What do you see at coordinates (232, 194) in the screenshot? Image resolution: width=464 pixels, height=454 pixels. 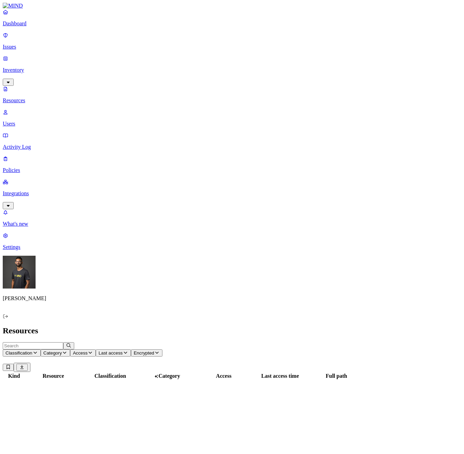 I see `a: Integrations` at bounding box center [232, 194].